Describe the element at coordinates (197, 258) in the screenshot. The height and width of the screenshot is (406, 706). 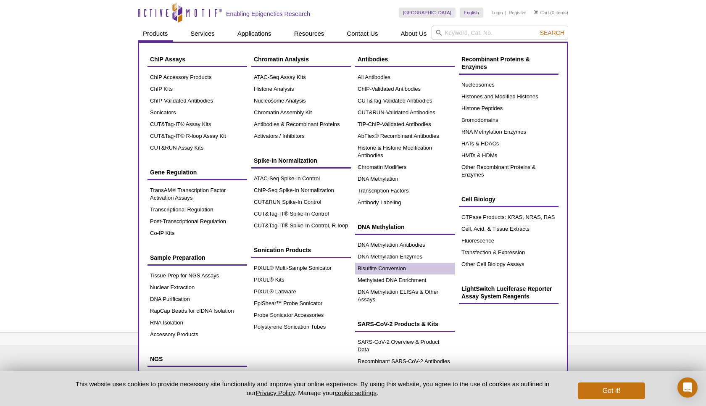
I see `a: Sample Preparation` at that location.